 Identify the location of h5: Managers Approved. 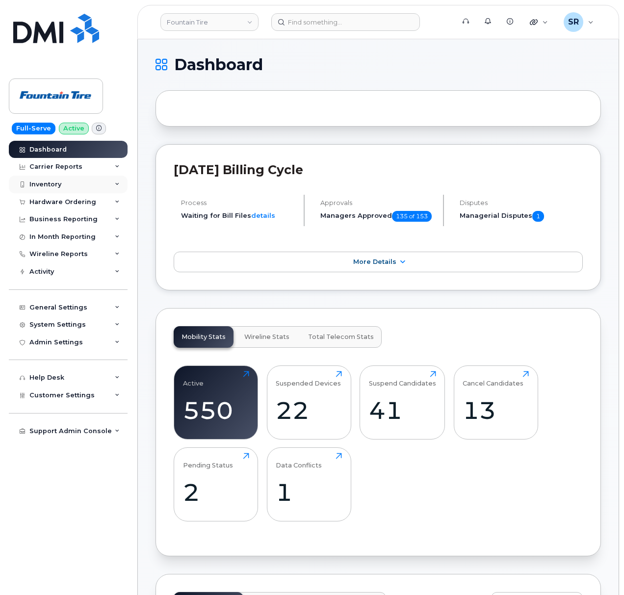
(377, 216).